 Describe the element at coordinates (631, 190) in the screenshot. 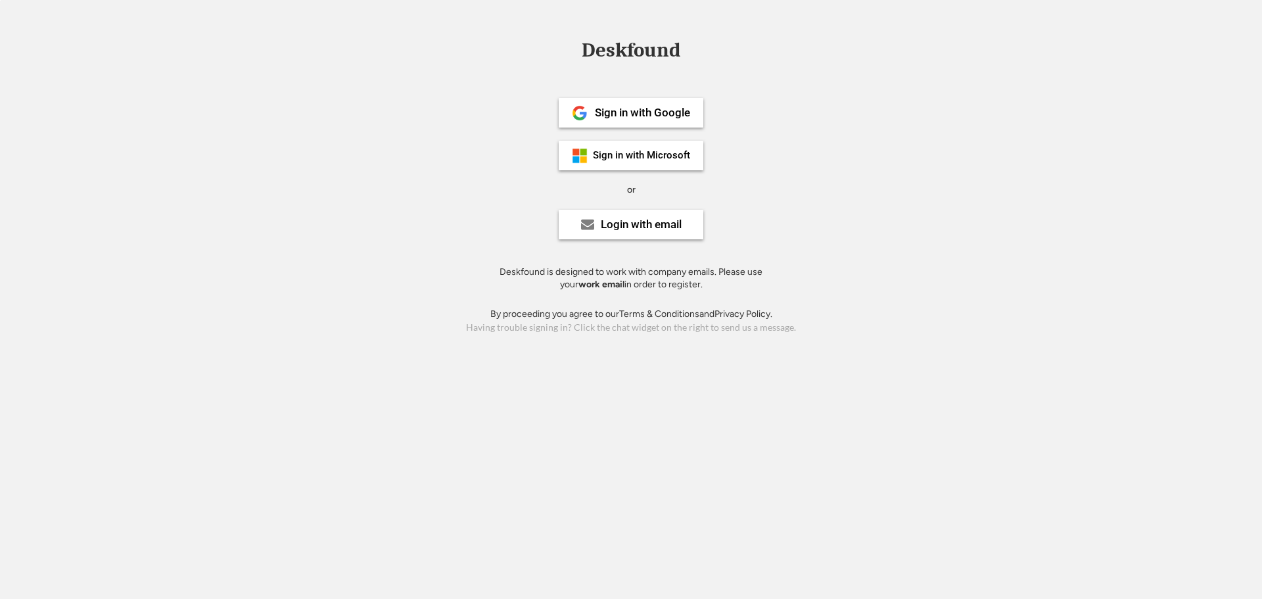

I see `div: or` at that location.